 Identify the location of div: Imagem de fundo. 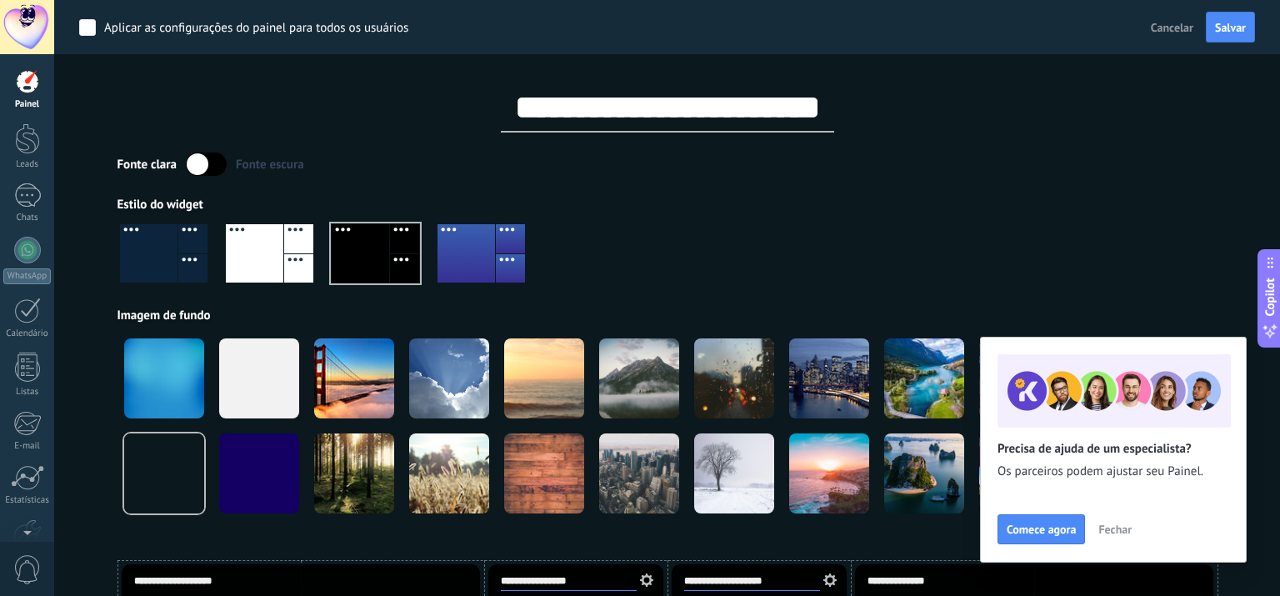
(668, 315).